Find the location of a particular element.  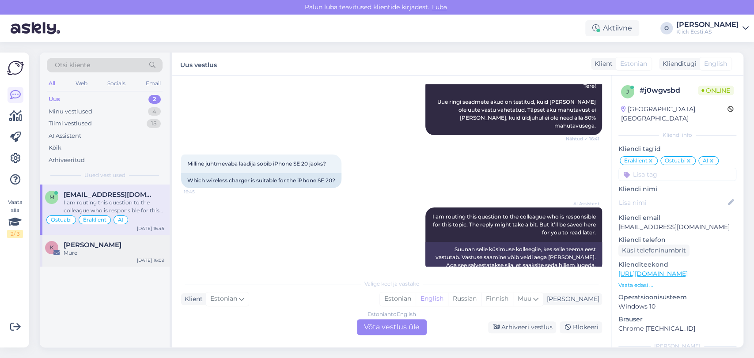

div: # j0wgvsbd is located at coordinates (669, 91).